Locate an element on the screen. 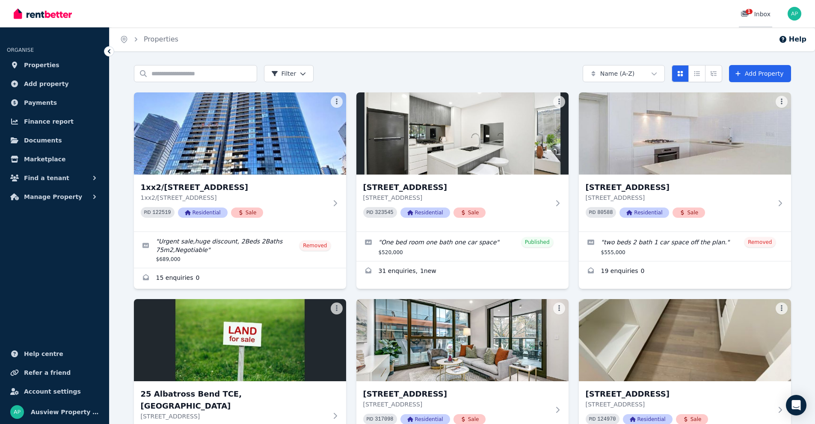  a: Edit listing: One bed room one bath one car space is located at coordinates (462, 246).